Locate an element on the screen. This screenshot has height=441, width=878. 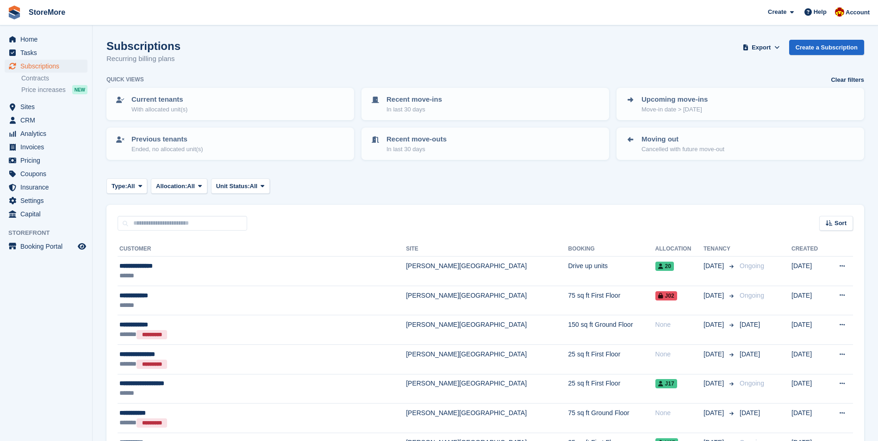
a: Previous tenants Ended, no allocated unit(s) is located at coordinates (230, 144).